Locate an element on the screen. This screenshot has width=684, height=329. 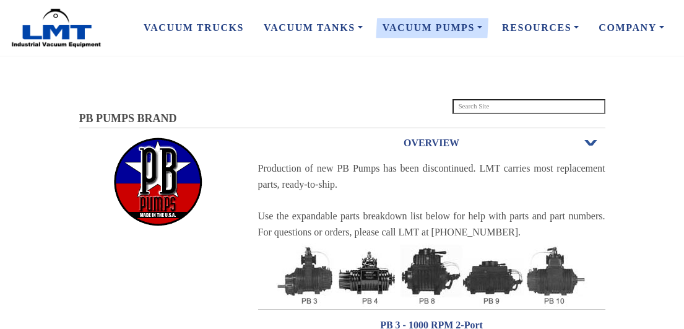
a: Company is located at coordinates (632, 28).